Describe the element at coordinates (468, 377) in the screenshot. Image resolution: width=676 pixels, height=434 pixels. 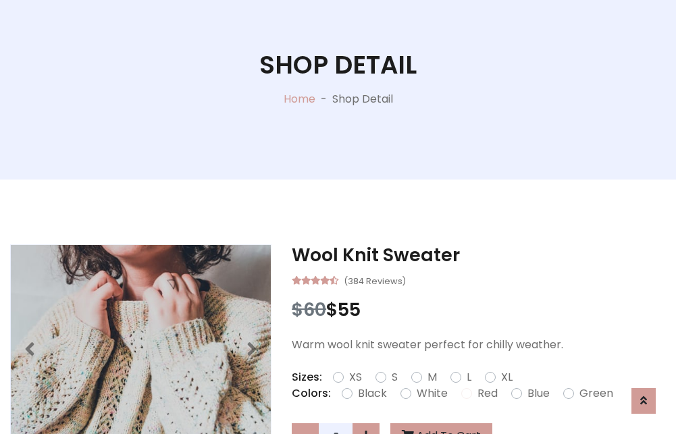
I see `label: L` at that location.